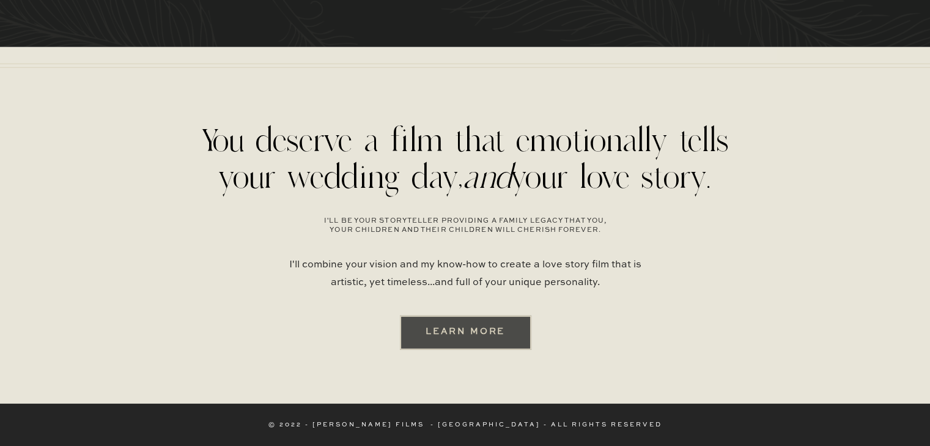 The width and height of the screenshot is (930, 446). I want to click on h2: You deserve a film that emotionally tells your wedding day, your love story., so click(465, 158).